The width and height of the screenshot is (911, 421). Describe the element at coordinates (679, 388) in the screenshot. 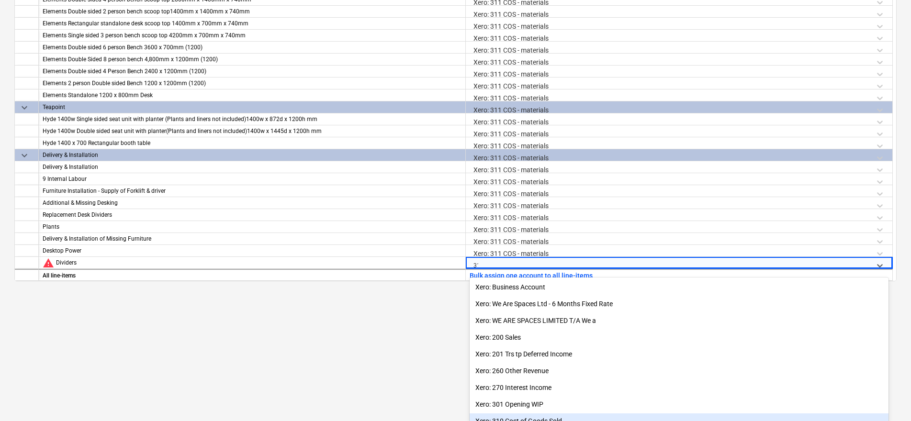

I see `div: Xero: 270 Interest Income` at that location.